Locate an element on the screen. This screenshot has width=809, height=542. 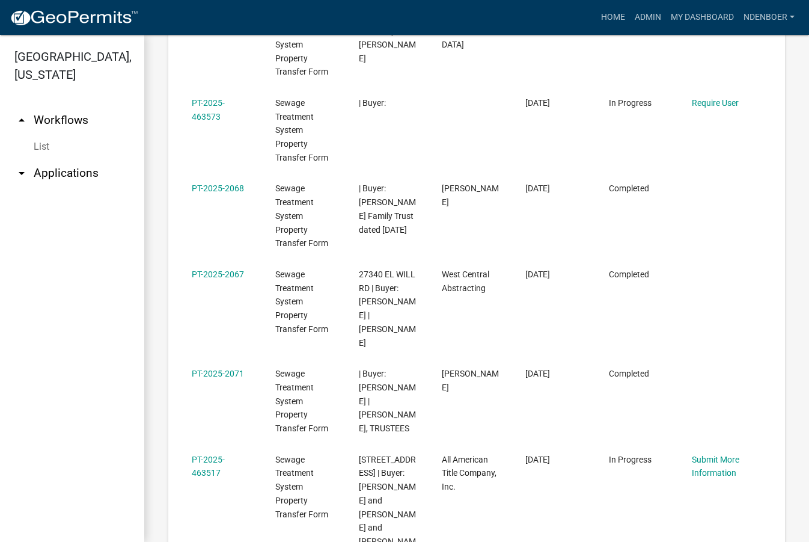
a: Home is located at coordinates (613, 17).